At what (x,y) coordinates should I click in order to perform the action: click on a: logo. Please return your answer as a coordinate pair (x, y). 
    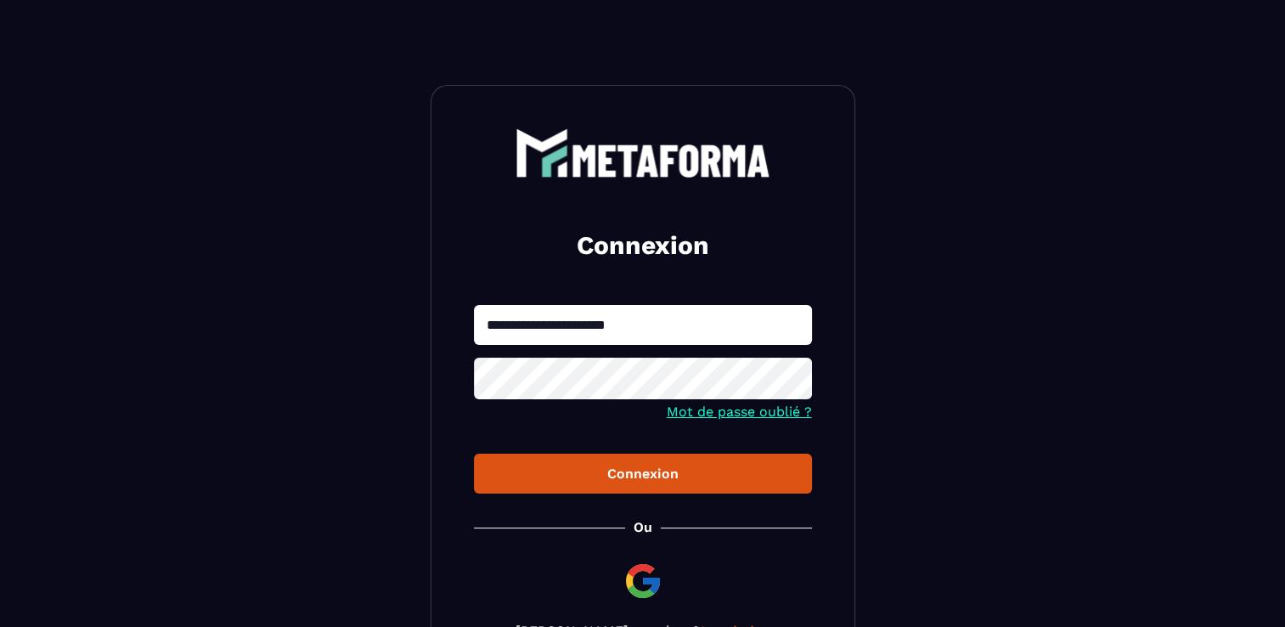
    Looking at the image, I should click on (643, 153).